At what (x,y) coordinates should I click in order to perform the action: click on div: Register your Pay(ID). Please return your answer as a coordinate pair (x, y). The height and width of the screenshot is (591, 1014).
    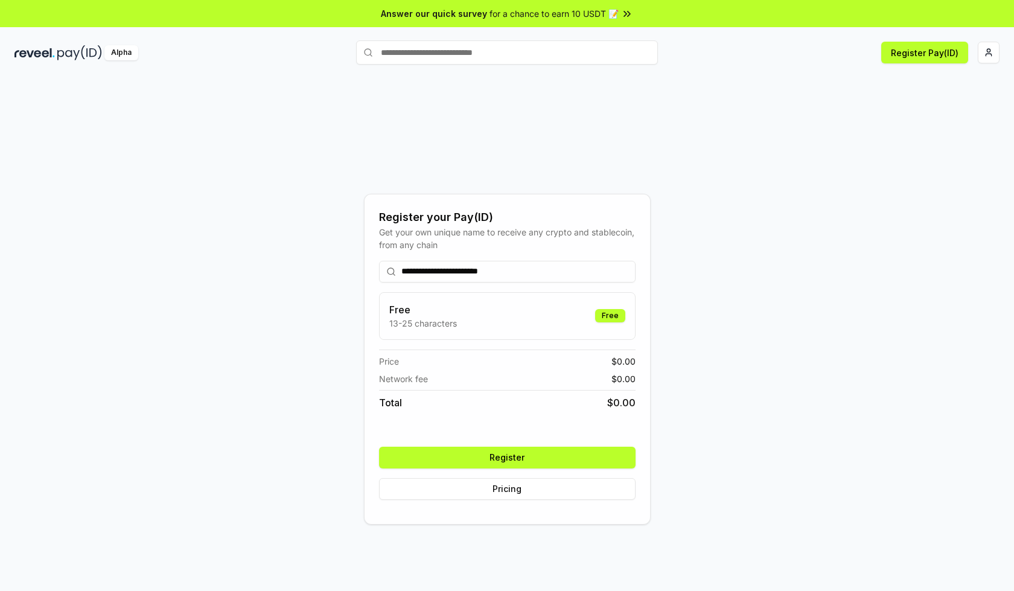
    Looking at the image, I should click on (507, 217).